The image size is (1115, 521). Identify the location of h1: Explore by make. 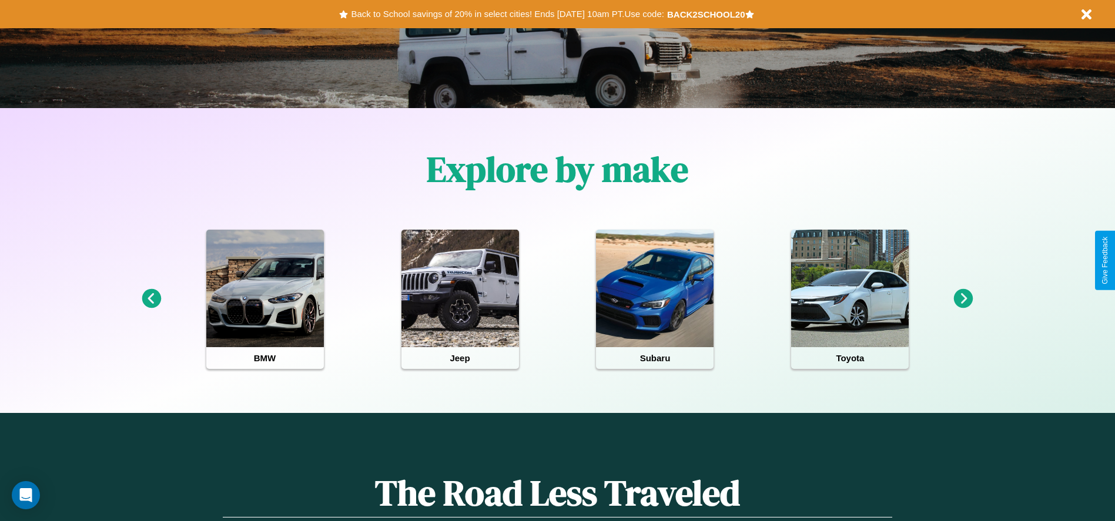
(557, 169).